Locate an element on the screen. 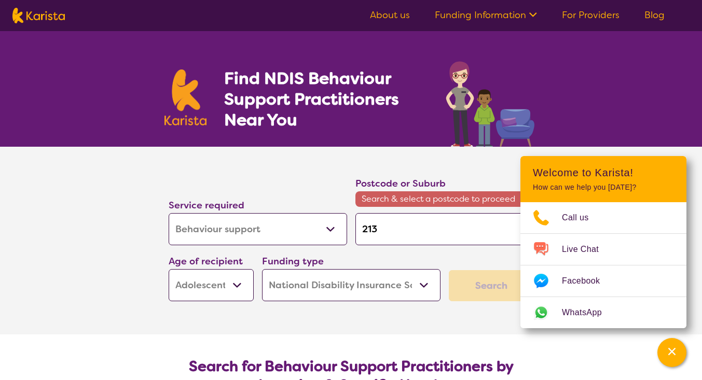  button: Channel Menu is located at coordinates (671, 353).